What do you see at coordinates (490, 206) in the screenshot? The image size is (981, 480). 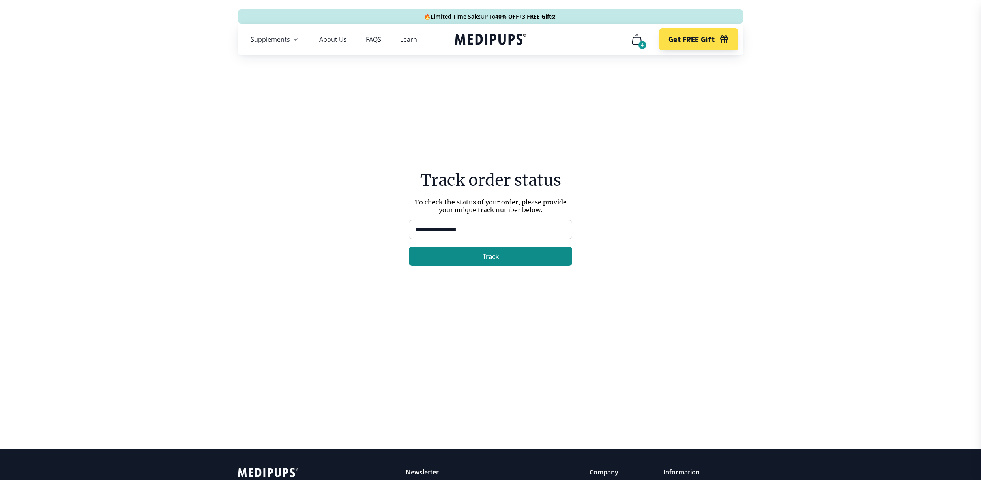 I see `p: To check the status of your order, please provide your unique track number below.` at bounding box center [490, 206].